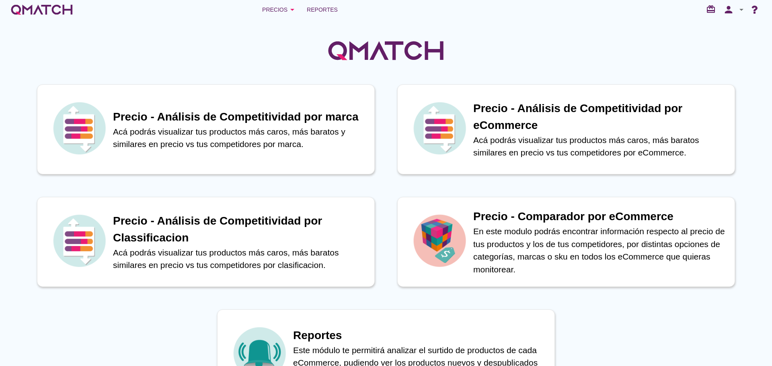 The width and height of the screenshot is (772, 366). Describe the element at coordinates (420, 336) in the screenshot. I see `h1: Reportes` at that location.